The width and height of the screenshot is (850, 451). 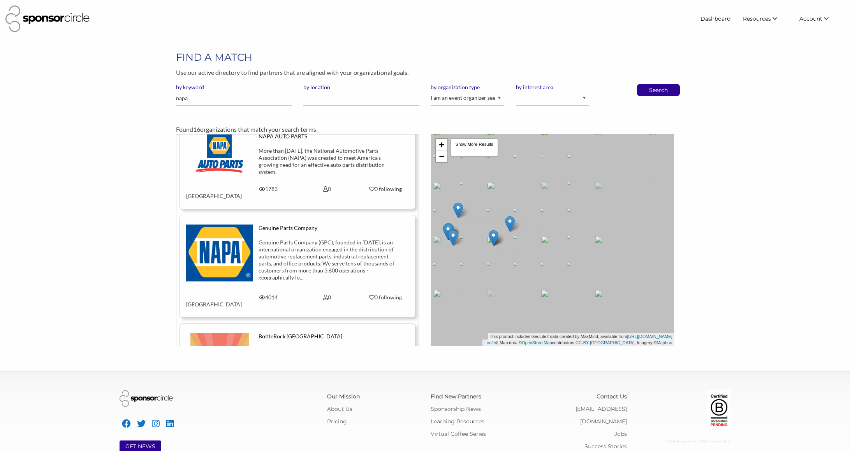 What do you see at coordinates (340, 409) in the screenshot?
I see `a: About Us` at bounding box center [340, 409].